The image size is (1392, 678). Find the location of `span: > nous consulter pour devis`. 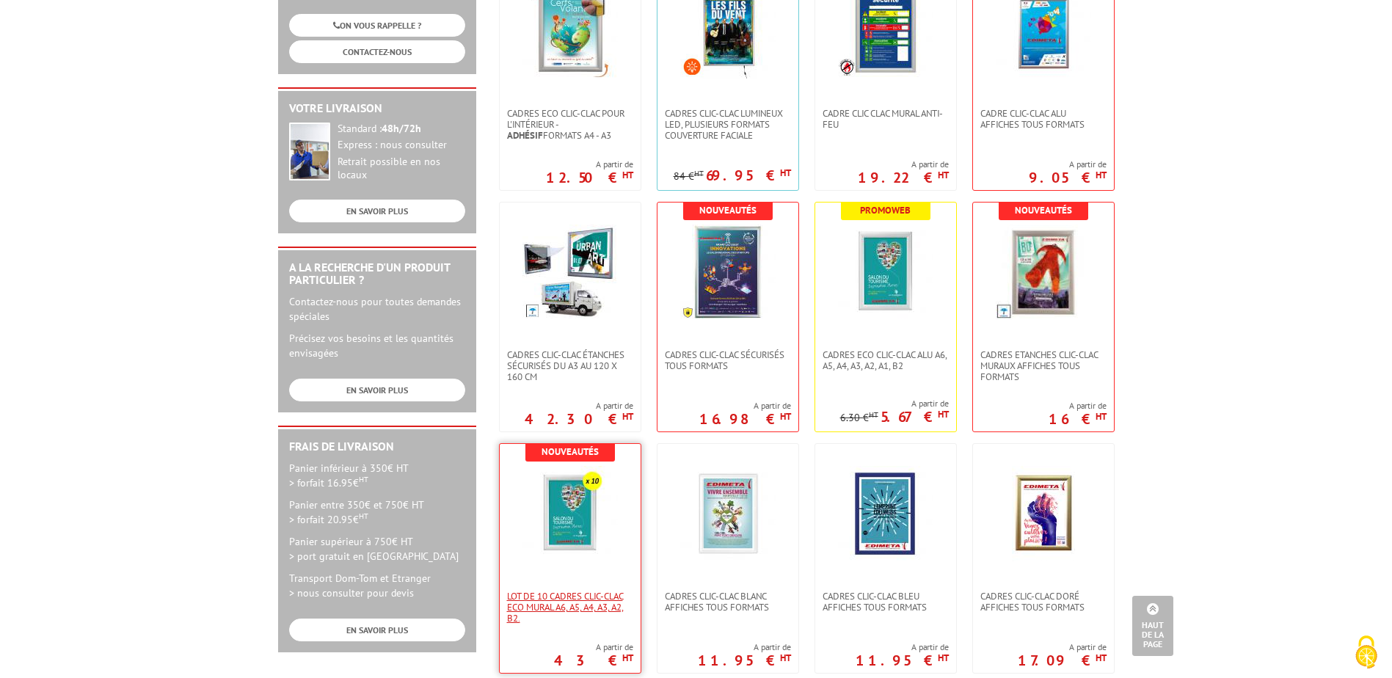

span: > nous consulter pour devis is located at coordinates (351, 593).